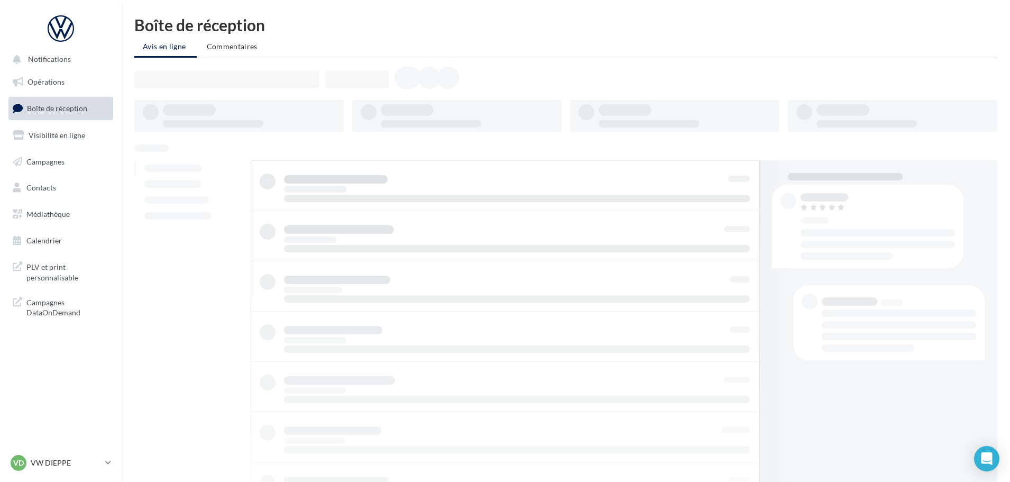  What do you see at coordinates (66, 463) in the screenshot?
I see `p: VW DIEPPE` at bounding box center [66, 463].